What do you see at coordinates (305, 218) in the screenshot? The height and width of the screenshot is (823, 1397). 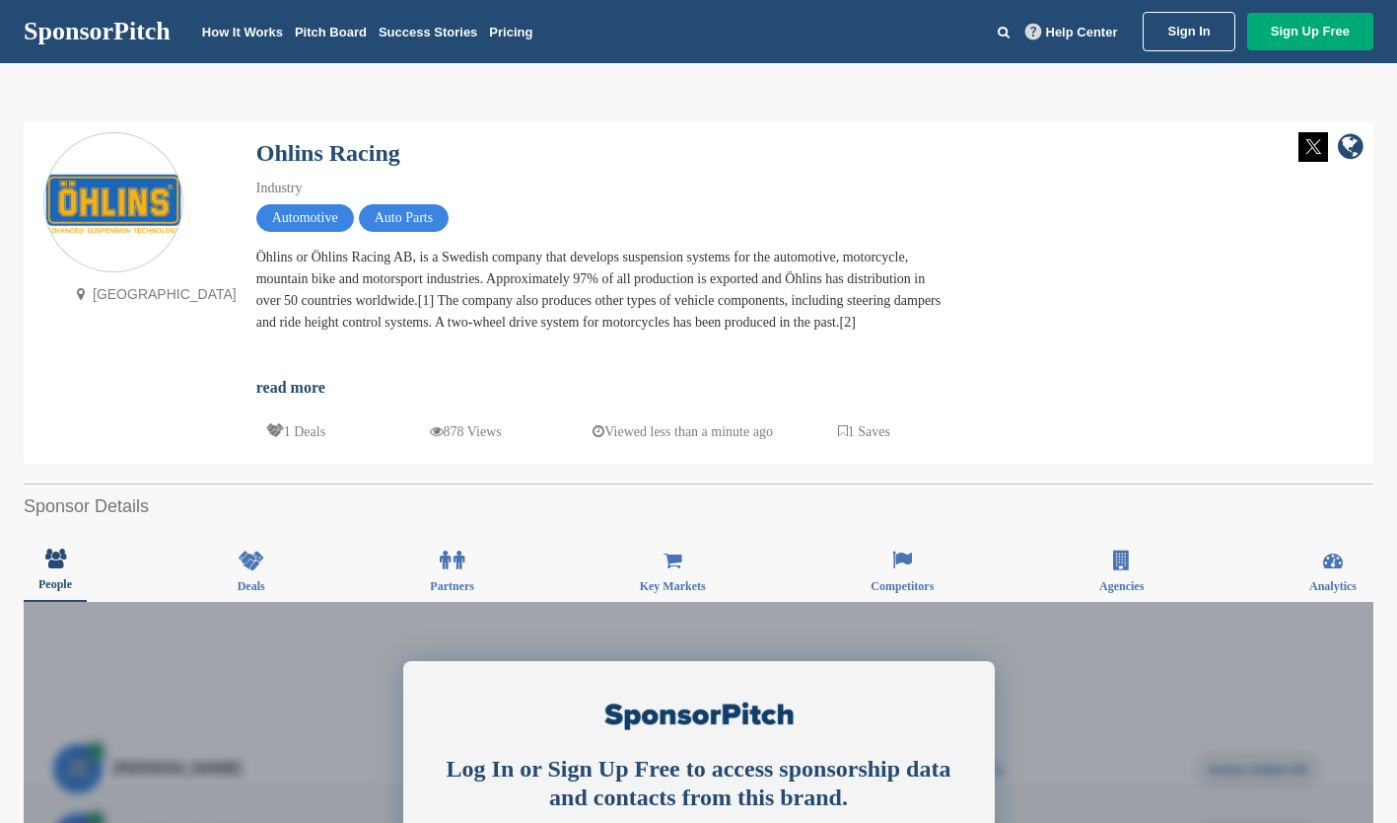 I see `span: Automotive` at bounding box center [305, 218].